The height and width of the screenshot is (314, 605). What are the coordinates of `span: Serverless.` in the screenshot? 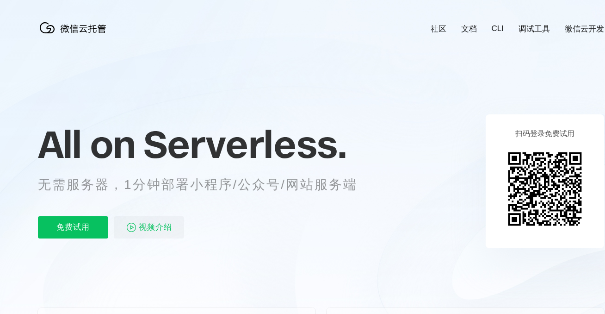 It's located at (245, 144).